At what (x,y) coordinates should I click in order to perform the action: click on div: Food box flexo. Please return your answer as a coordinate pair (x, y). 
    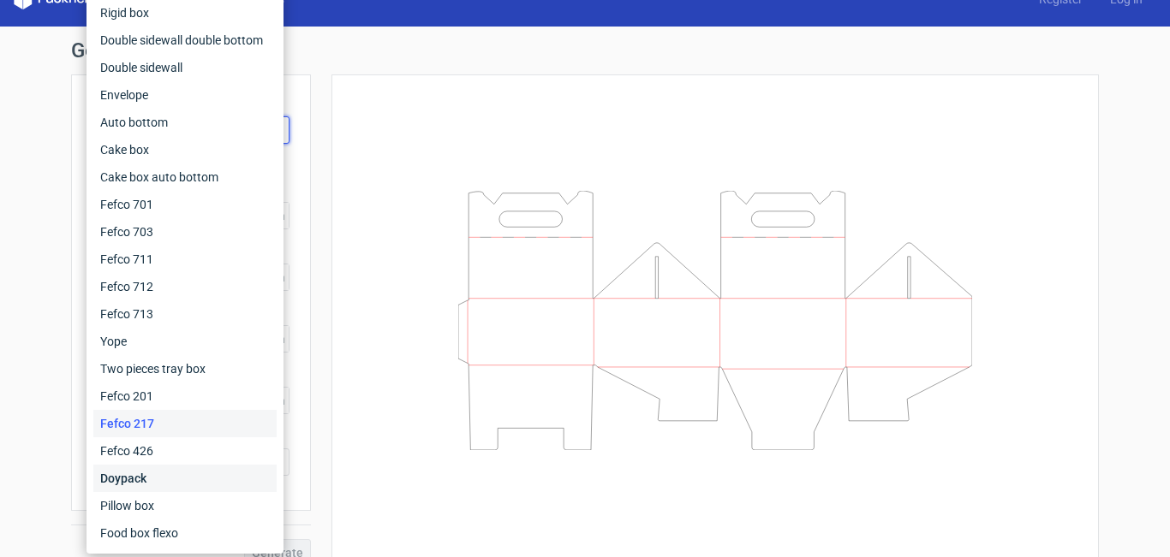
    Looking at the image, I should click on (185, 533).